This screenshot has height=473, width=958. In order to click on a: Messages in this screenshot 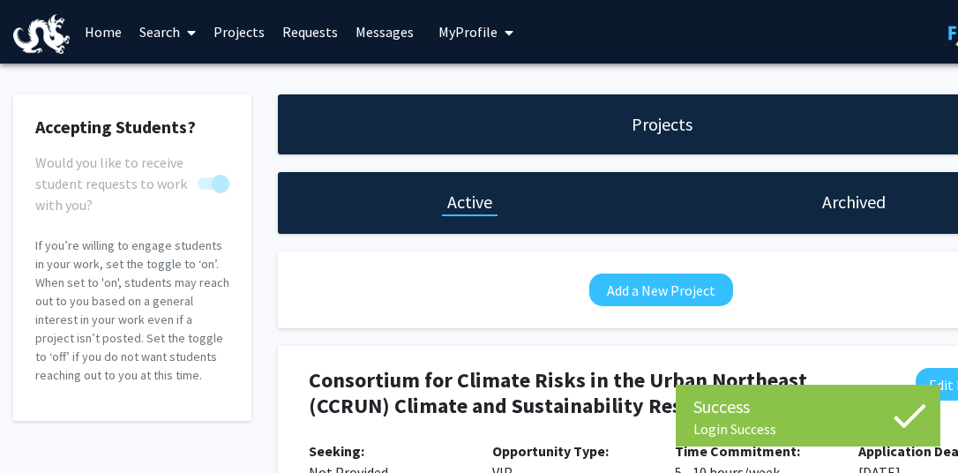, I will do `click(385, 32)`.